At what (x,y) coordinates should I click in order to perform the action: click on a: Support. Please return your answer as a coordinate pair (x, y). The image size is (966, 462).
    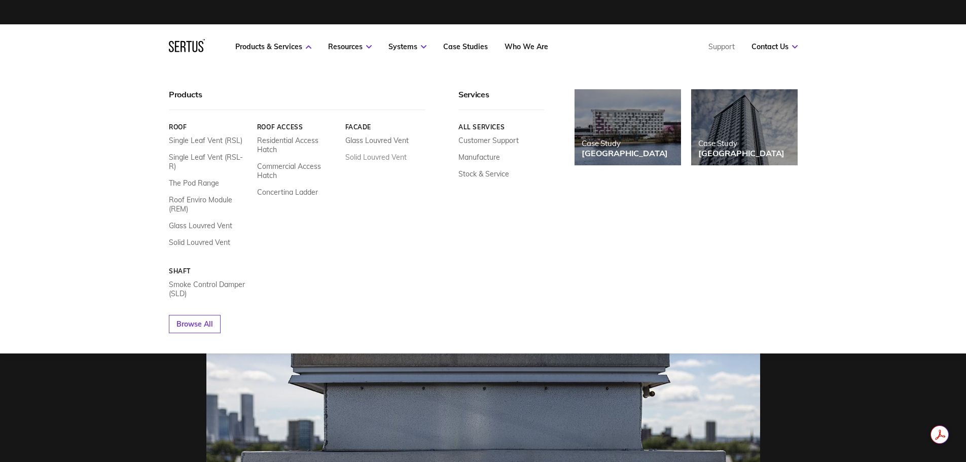
    Looking at the image, I should click on (722, 47).